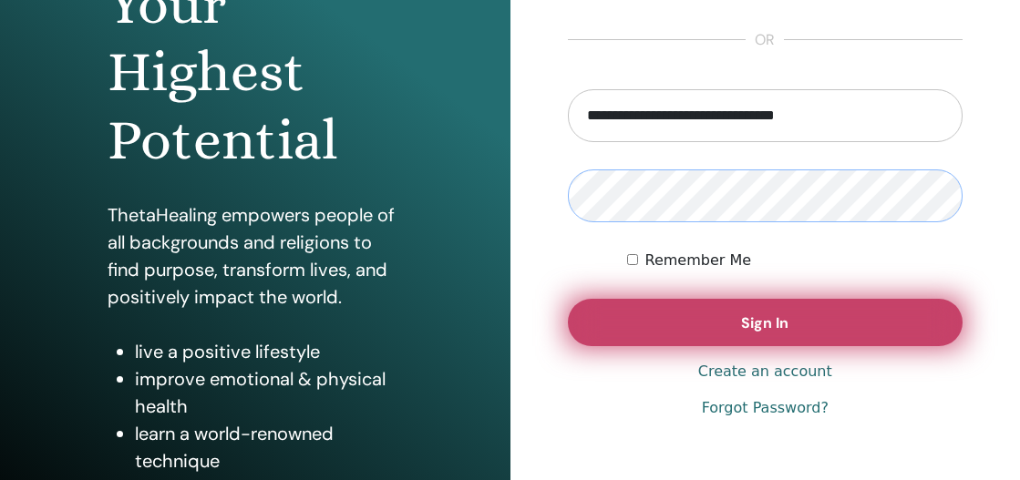 The height and width of the screenshot is (480, 1020). I want to click on a: Create an account, so click(765, 372).